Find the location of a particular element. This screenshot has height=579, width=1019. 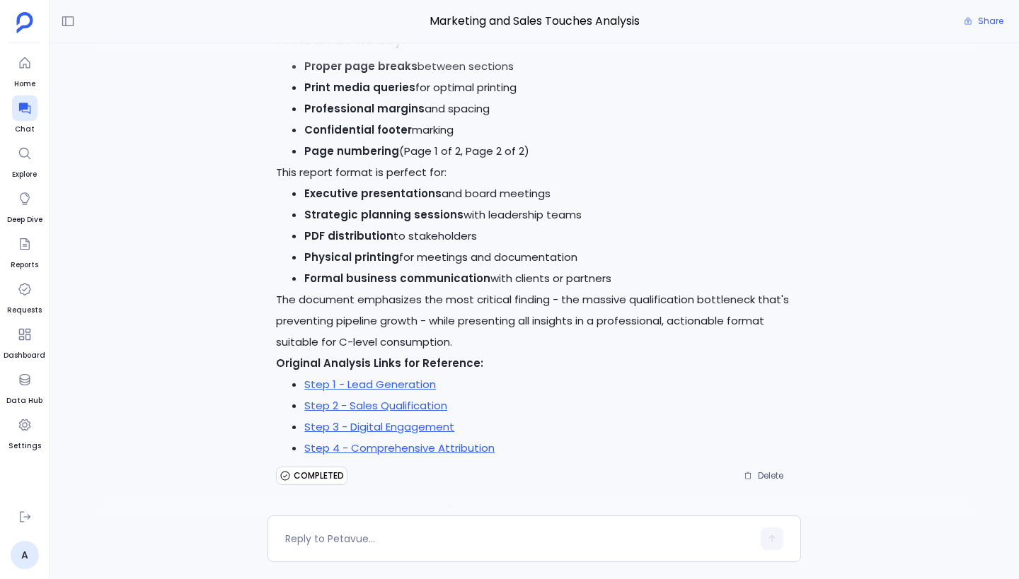

span: Delete is located at coordinates (770, 476).